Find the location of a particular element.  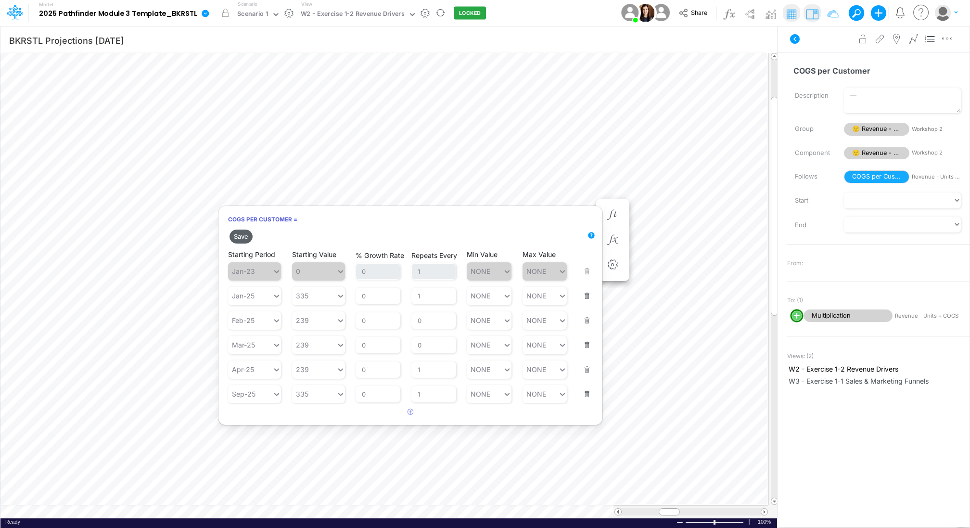

label: Repeats Every is located at coordinates (434, 255).